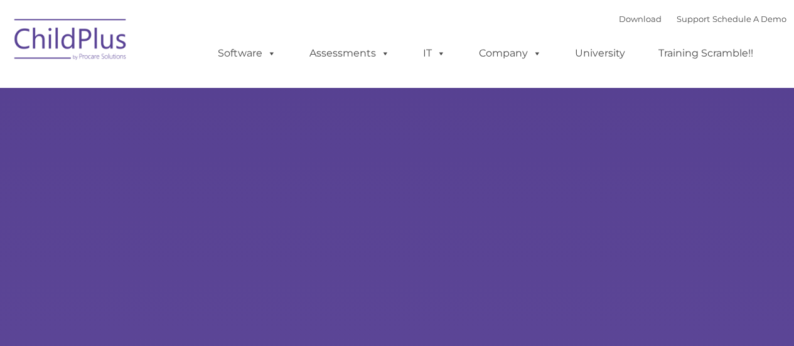 The image size is (794, 346). What do you see at coordinates (71, 41) in the screenshot?
I see `img: ChildPlus by Procare Solutions` at bounding box center [71, 41].